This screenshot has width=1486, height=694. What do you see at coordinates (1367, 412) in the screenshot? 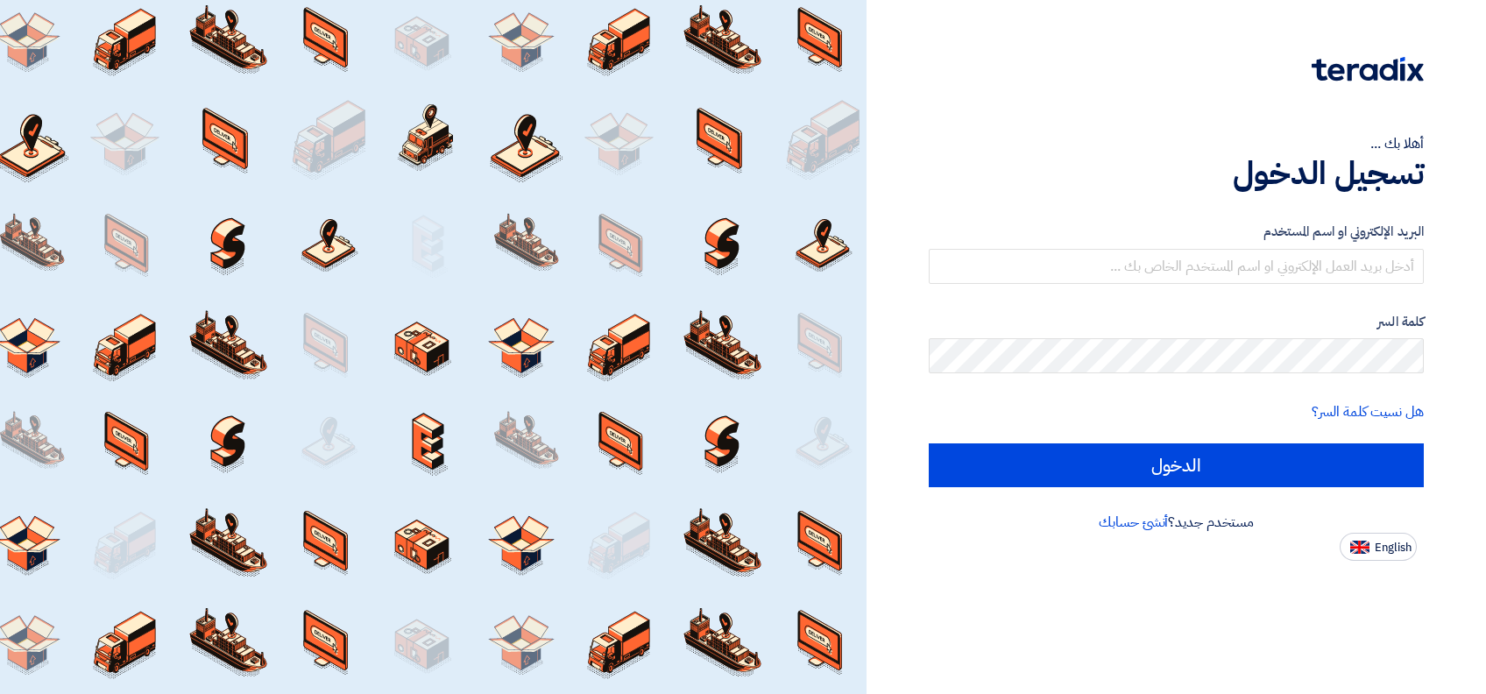
I see `a: هل نسيت كلمة السر؟` at bounding box center [1367, 412].